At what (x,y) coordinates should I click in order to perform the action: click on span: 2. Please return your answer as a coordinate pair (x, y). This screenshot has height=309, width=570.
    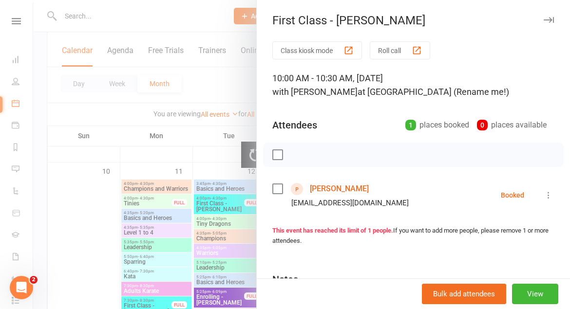
    Looking at the image, I should click on (34, 280).